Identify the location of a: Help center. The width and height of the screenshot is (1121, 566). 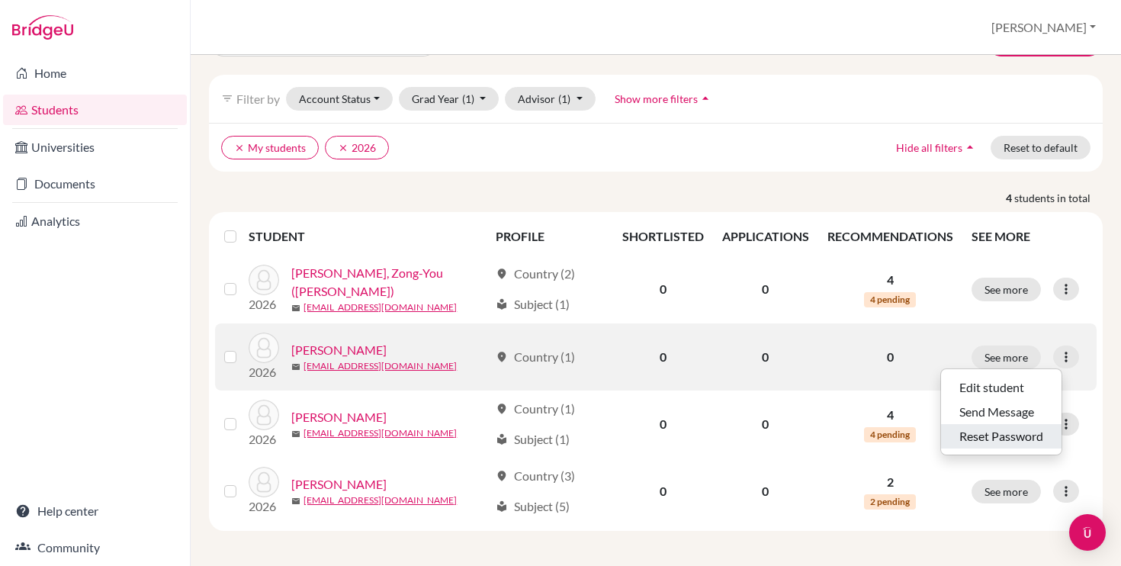
(95, 511).